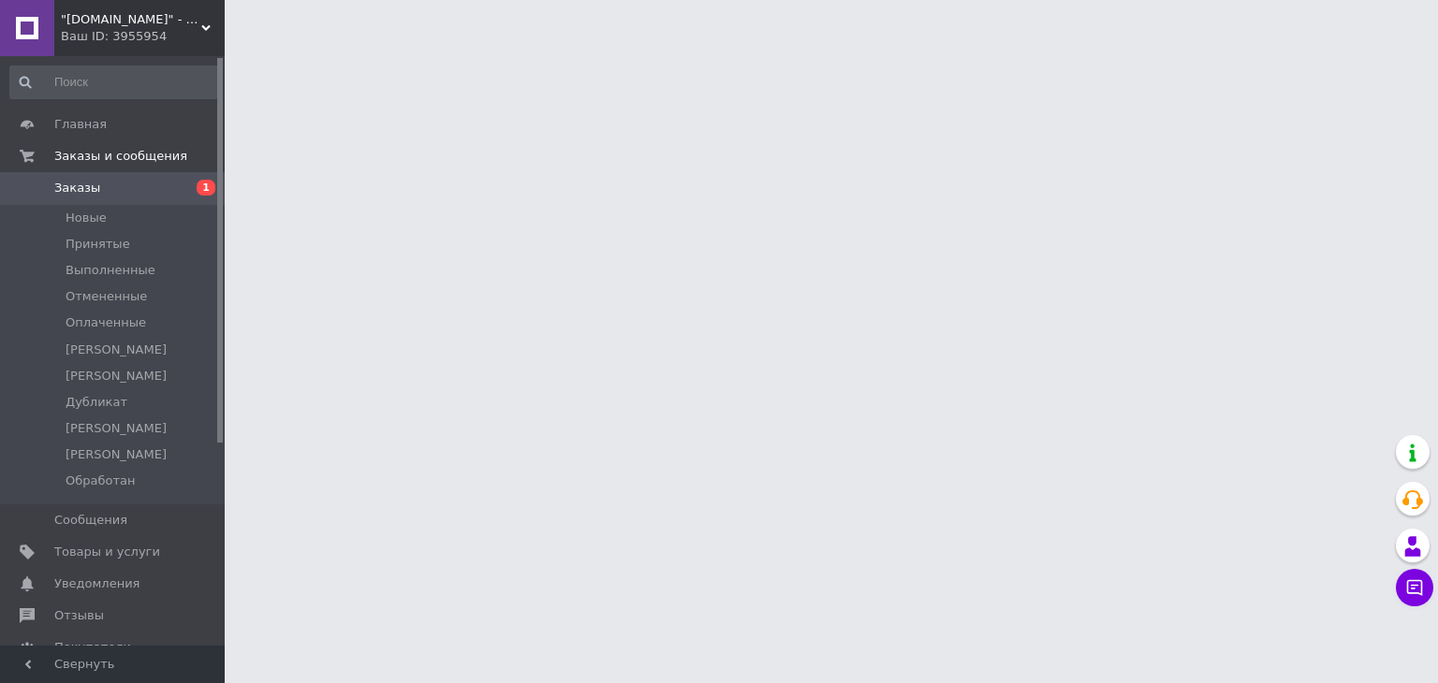 This screenshot has width=1438, height=683. Describe the element at coordinates (107, 552) in the screenshot. I see `span: Товары и услуги` at that location.